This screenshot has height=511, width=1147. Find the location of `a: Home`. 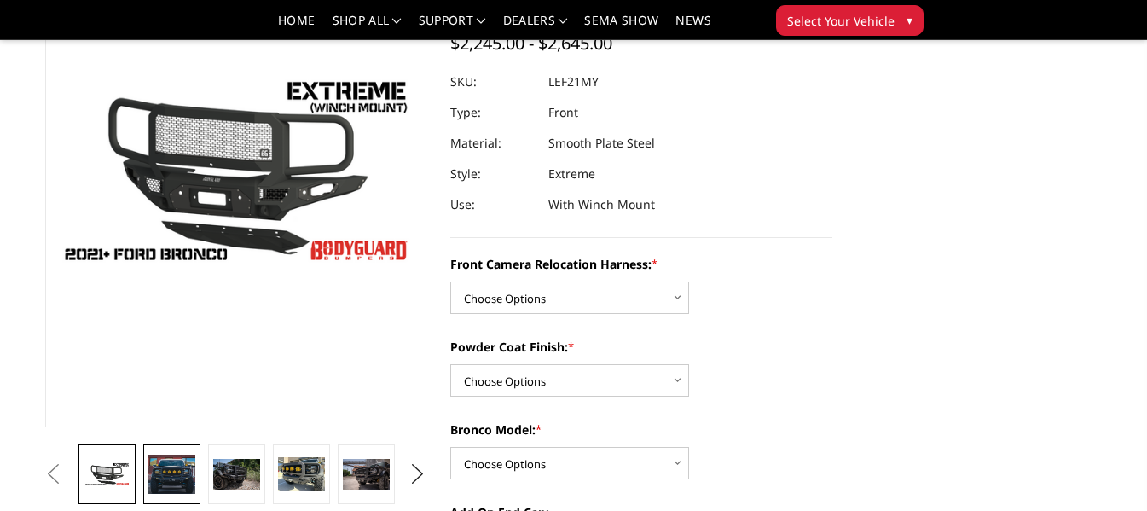

a: Home is located at coordinates (296, 26).